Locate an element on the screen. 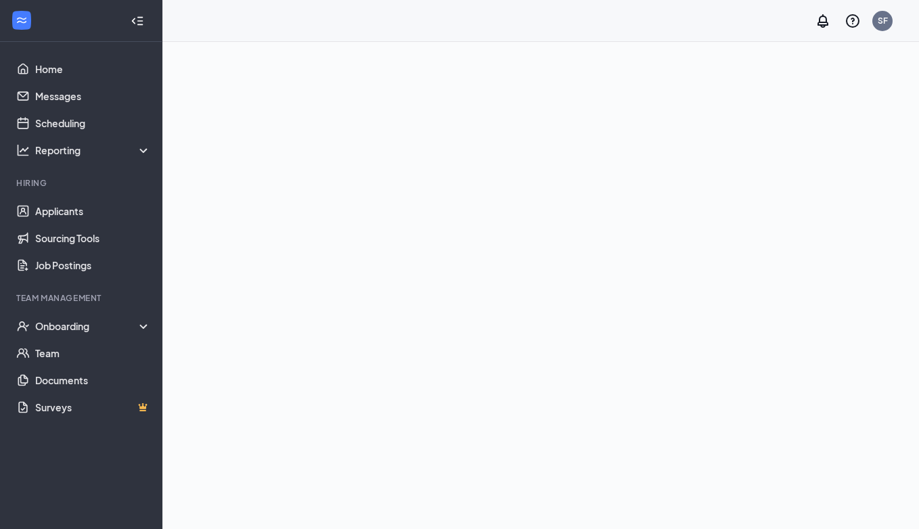  svg: QuestionInfo is located at coordinates (852, 21).